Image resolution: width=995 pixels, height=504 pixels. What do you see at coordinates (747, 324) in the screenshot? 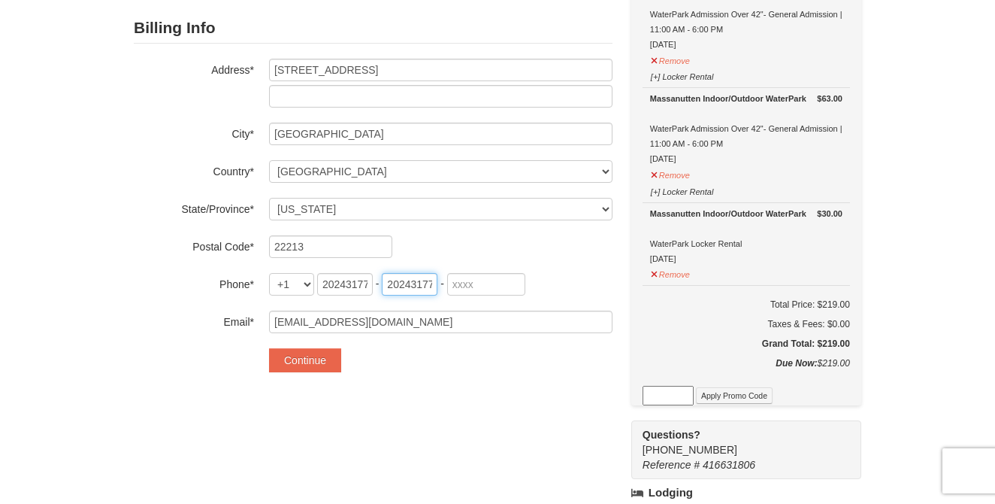
I see `div: Taxes & Fees: $0.00` at bounding box center [747, 324].